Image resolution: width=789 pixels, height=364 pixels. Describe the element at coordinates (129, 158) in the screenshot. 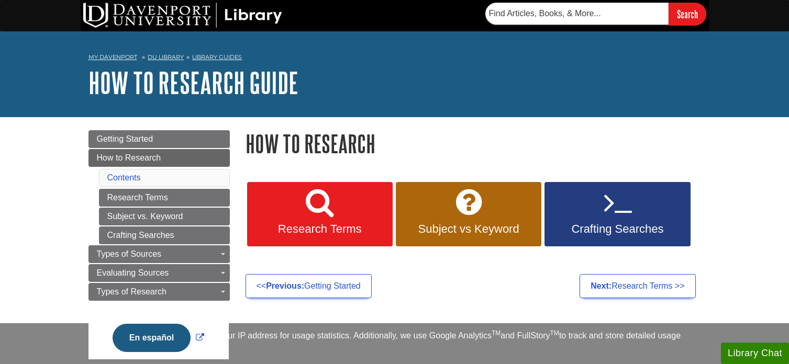

I see `span: How to Research` at that location.